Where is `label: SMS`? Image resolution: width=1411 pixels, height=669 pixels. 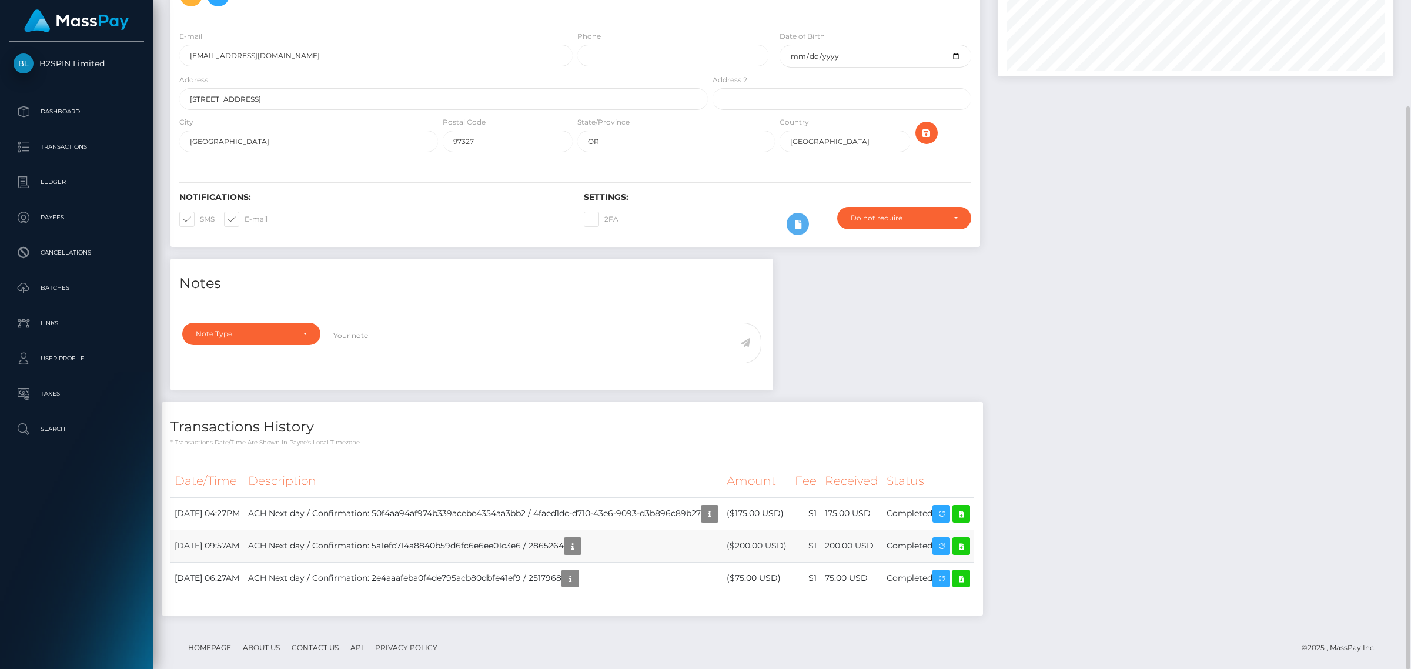
label: SMS is located at coordinates (197, 219).